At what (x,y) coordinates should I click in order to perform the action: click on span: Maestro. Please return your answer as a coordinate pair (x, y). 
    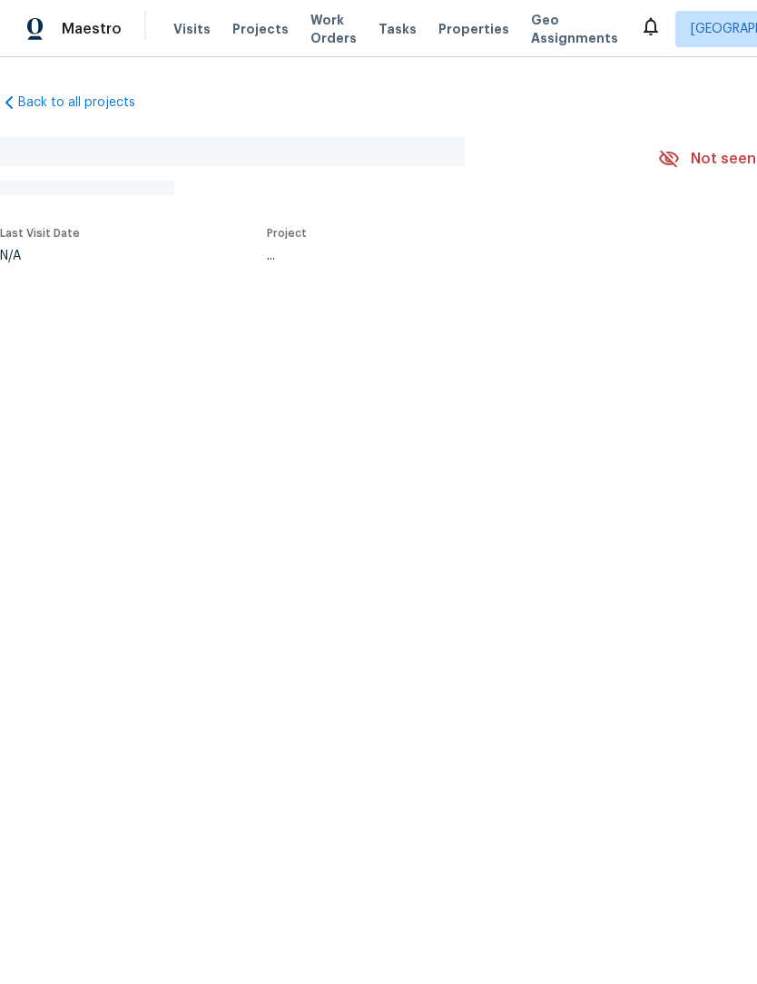
    Looking at the image, I should click on (92, 29).